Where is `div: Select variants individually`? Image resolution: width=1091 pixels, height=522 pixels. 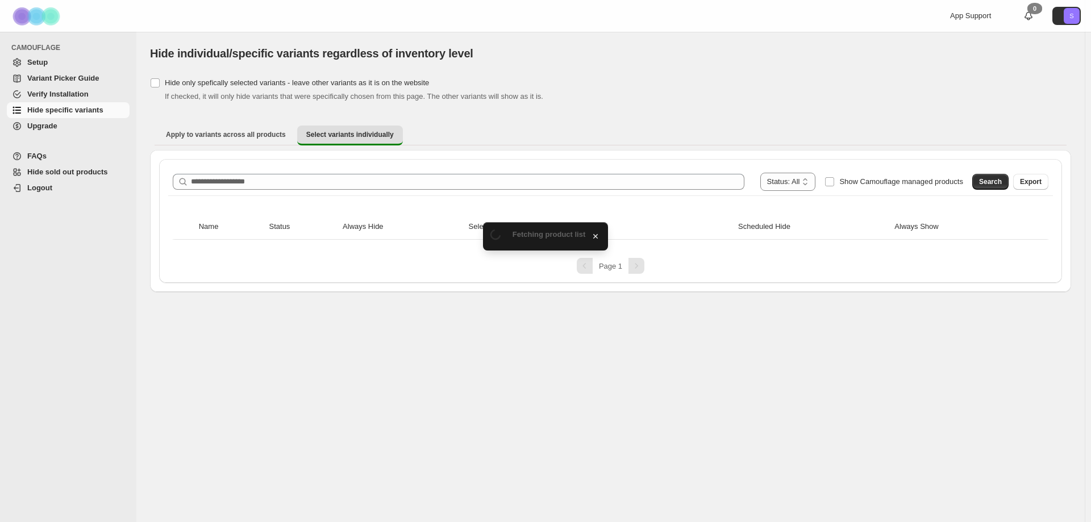
div: Select variants individually is located at coordinates (610, 221).